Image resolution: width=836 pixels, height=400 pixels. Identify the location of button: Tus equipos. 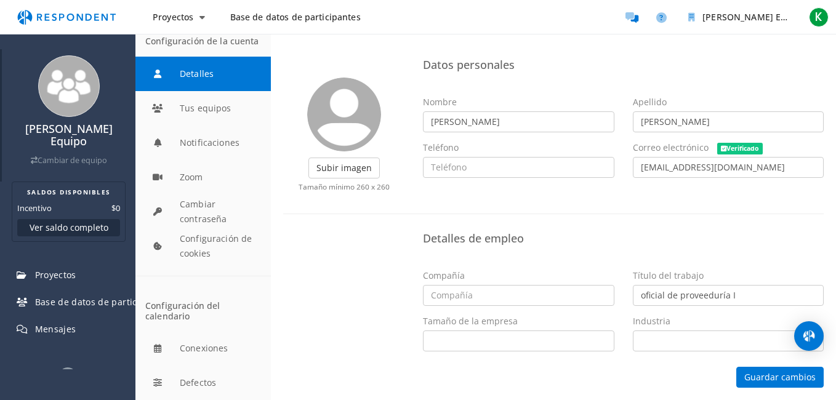
(203, 108).